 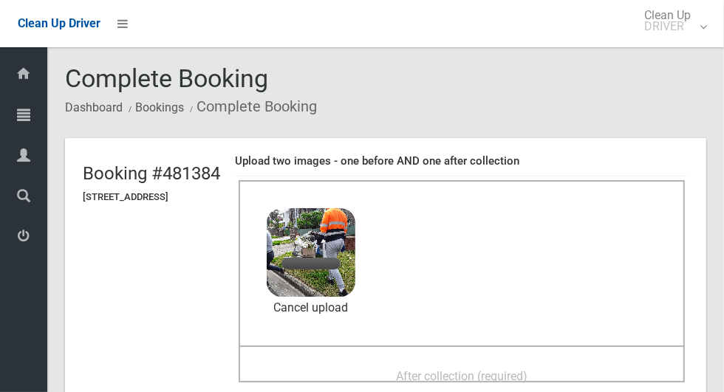 I want to click on span: After collection (required), so click(x=462, y=376).